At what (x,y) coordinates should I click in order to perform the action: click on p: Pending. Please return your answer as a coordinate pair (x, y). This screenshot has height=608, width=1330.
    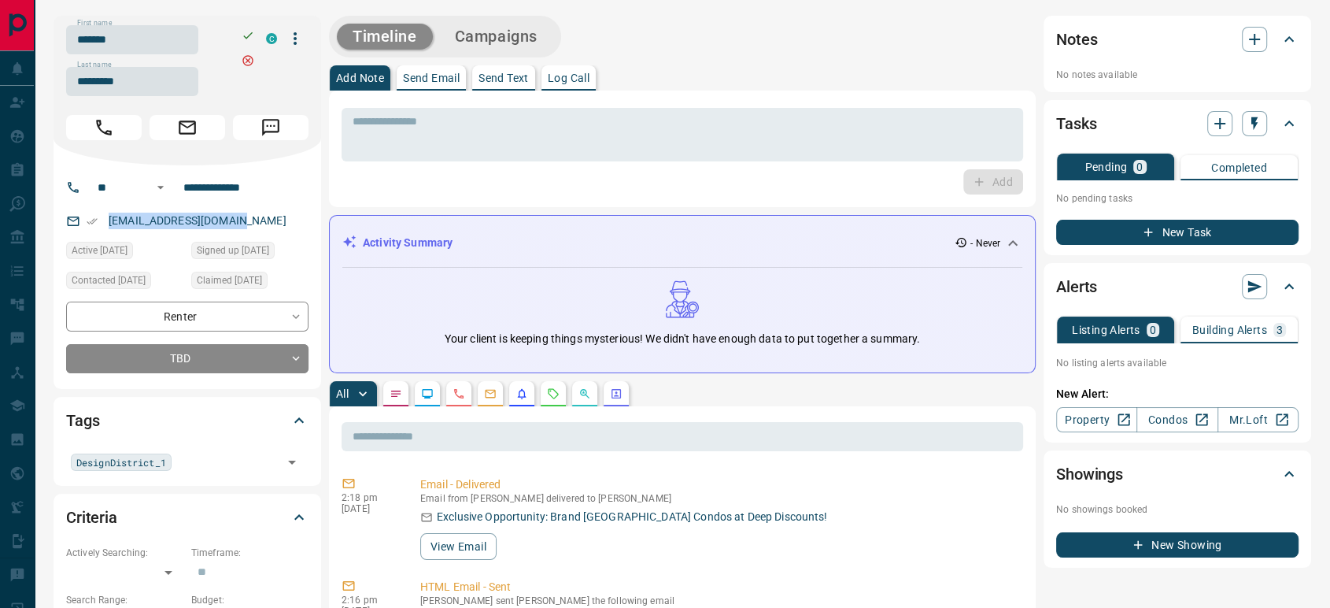
    Looking at the image, I should click on (1106, 167).